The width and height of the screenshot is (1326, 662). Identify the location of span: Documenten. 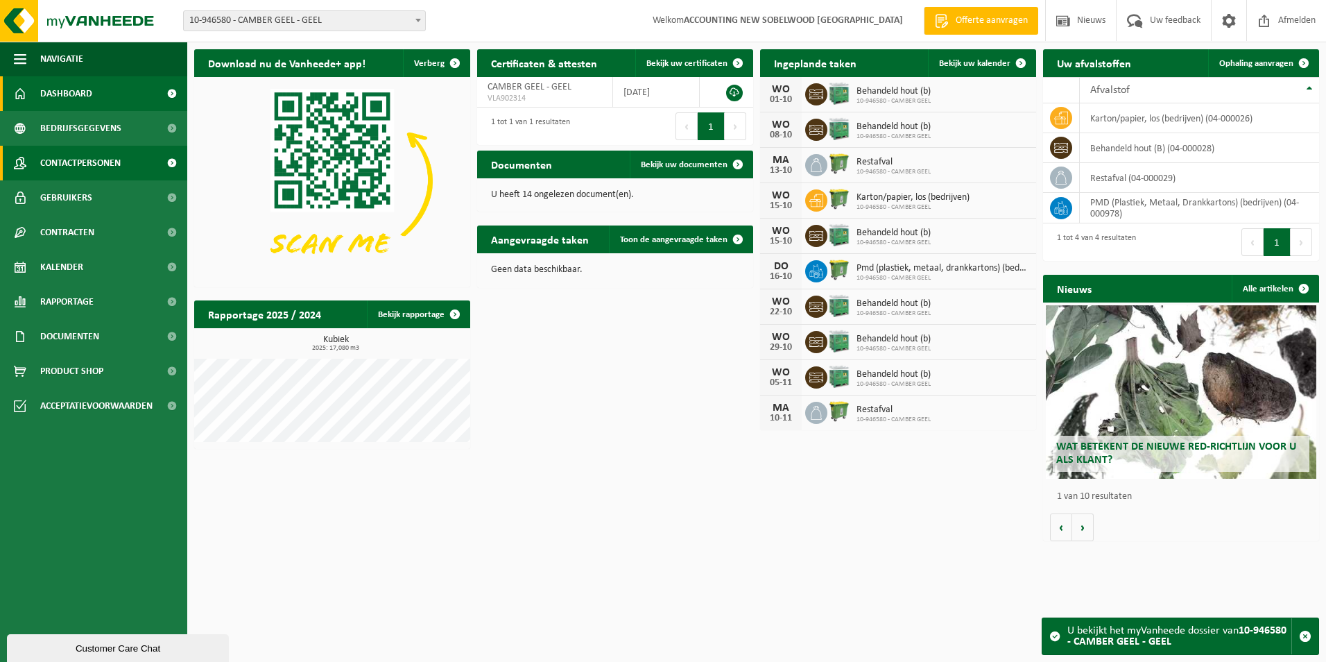
(69, 336).